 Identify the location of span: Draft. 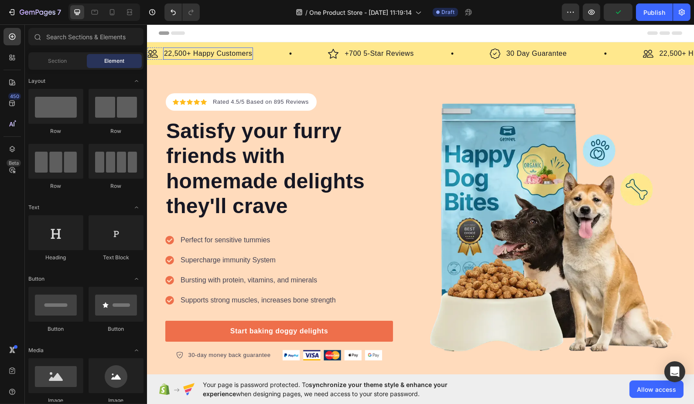
(448, 12).